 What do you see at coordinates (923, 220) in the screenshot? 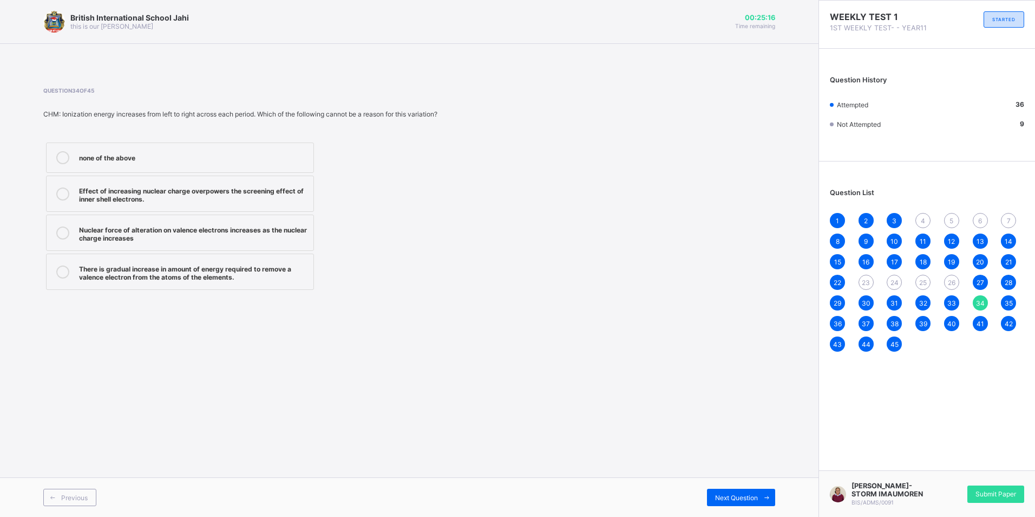
I see `span: 4` at bounding box center [923, 220].